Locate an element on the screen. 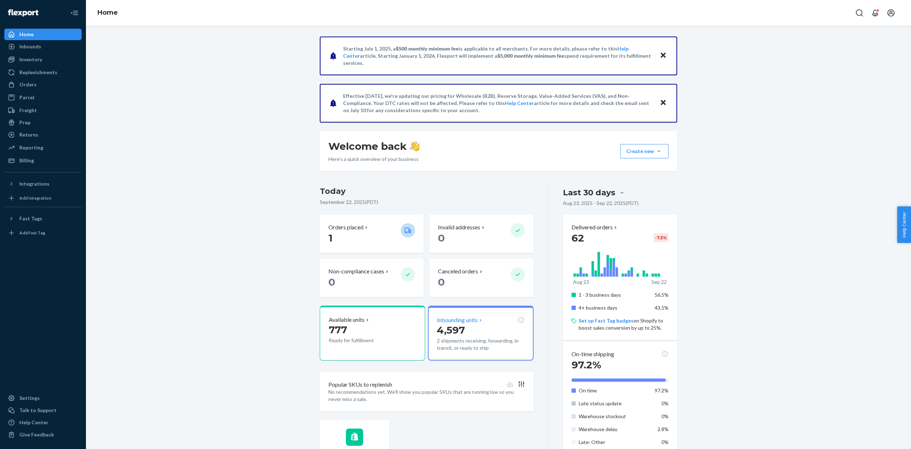 Image resolution: width=911 pixels, height=449 pixels. p: Canceled orders is located at coordinates (458, 271).